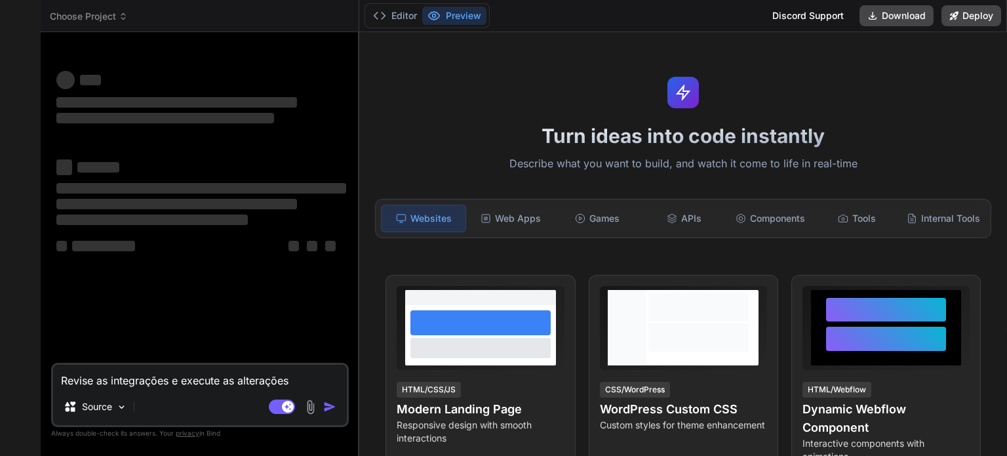 The height and width of the screenshot is (456, 1007). What do you see at coordinates (896, 16) in the screenshot?
I see `button: Download` at bounding box center [896, 16].